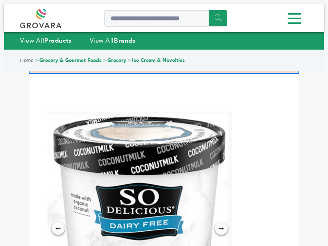 The width and height of the screenshot is (328, 246). What do you see at coordinates (46, 41) in the screenshot?
I see `a: View AllProducts` at bounding box center [46, 41].